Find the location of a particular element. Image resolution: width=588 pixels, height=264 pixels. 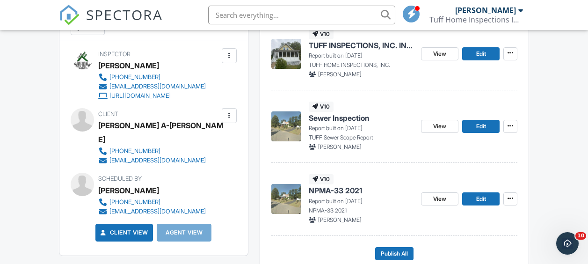

span: SPECTORA is located at coordinates (124, 15).